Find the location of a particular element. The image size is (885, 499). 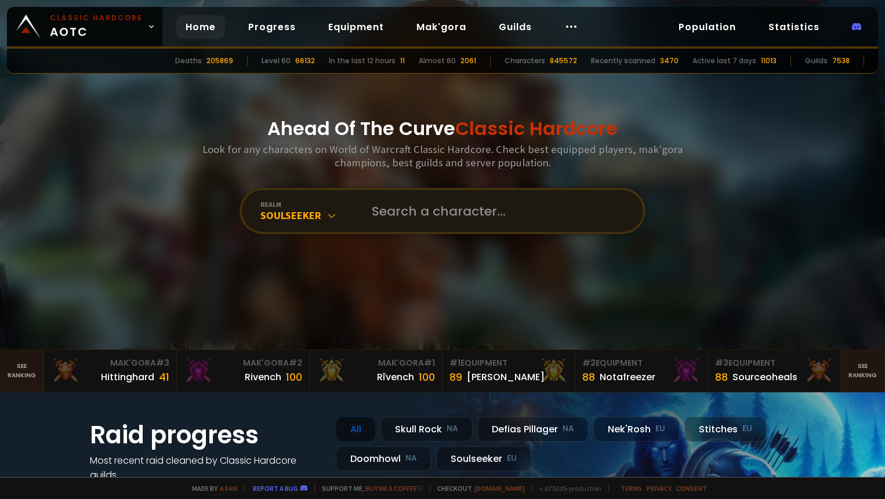

a: Home is located at coordinates (201, 27).